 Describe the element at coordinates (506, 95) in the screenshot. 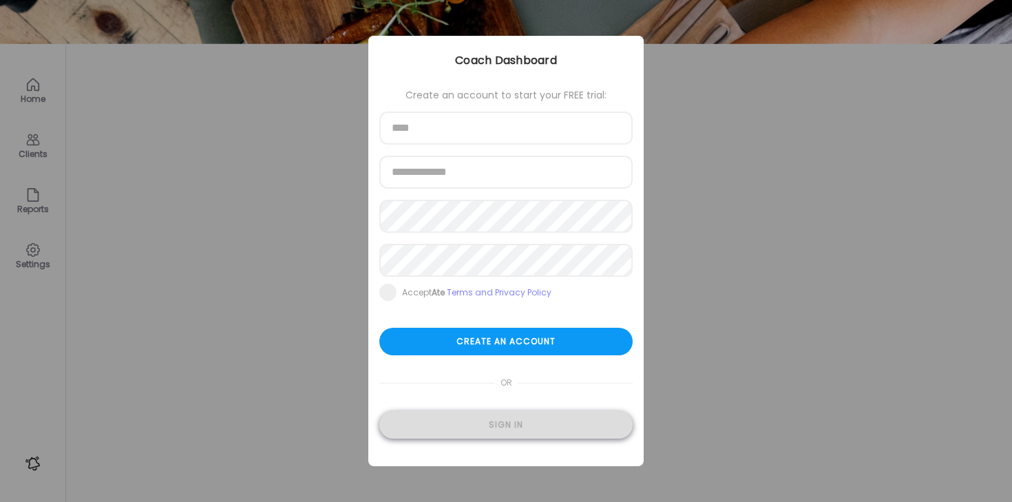

I see `div: Create an account to start your FREE trial:` at that location.